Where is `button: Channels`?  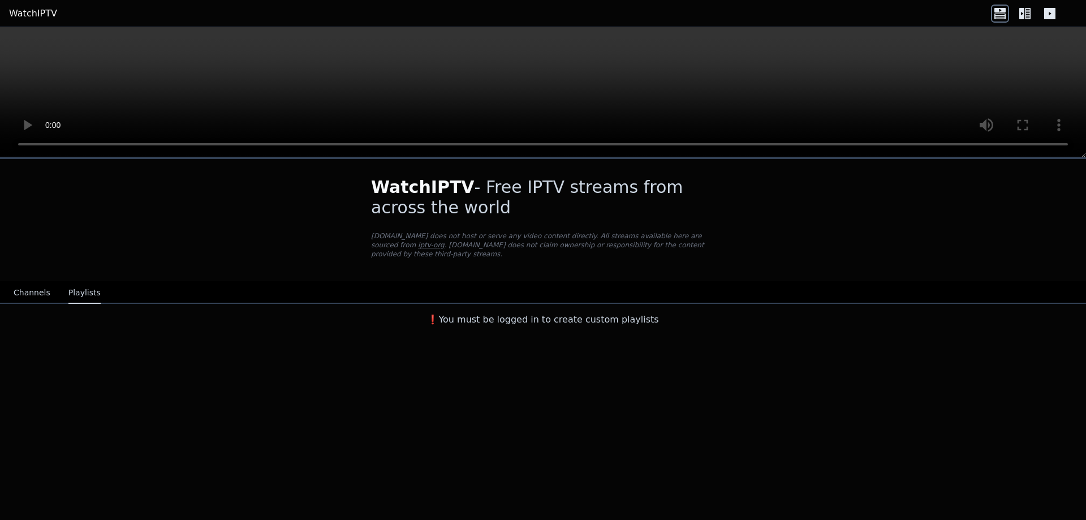 button: Channels is located at coordinates (32, 293).